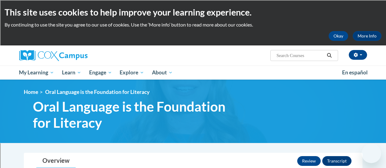 The image size is (386, 168). Describe the element at coordinates (71, 73) in the screenshot. I see `a: Learn` at that location.